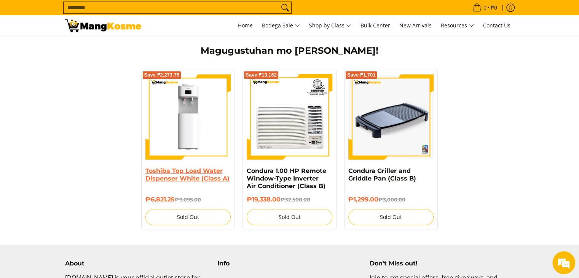  I want to click on span: ₱0, so click(493, 8).